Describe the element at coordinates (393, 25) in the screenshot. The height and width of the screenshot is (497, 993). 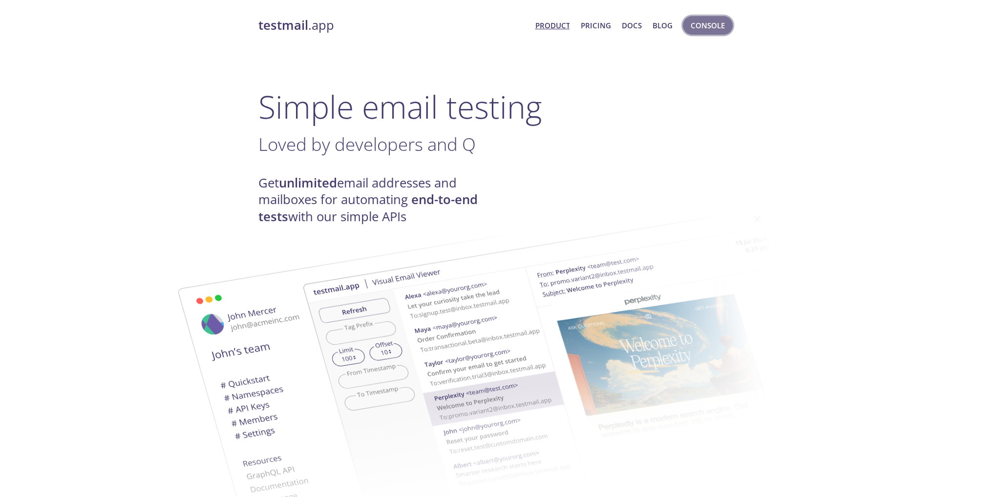
I see `a: testmail.app` at that location.